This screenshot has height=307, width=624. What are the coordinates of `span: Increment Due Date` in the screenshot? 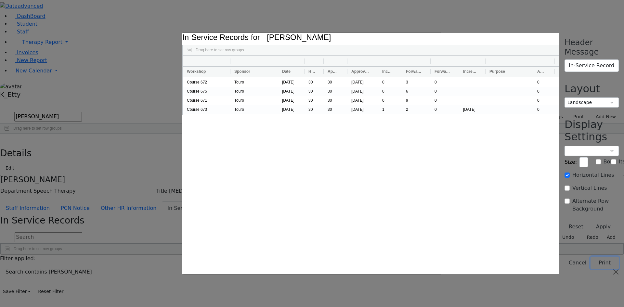 It's located at (470, 72).